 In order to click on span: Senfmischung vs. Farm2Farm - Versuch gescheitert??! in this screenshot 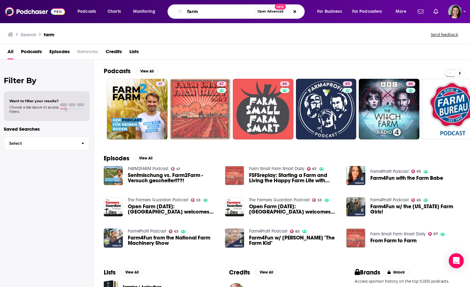, I will do `click(172, 178)`.